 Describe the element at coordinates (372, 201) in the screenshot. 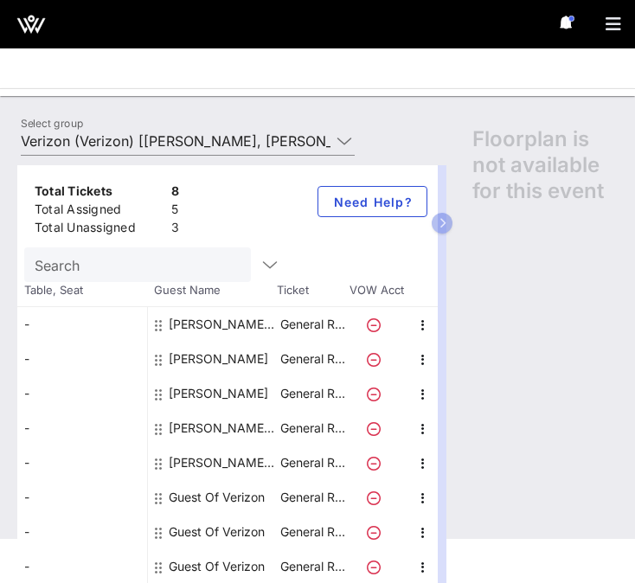

I see `span: Need Help?` at that location.